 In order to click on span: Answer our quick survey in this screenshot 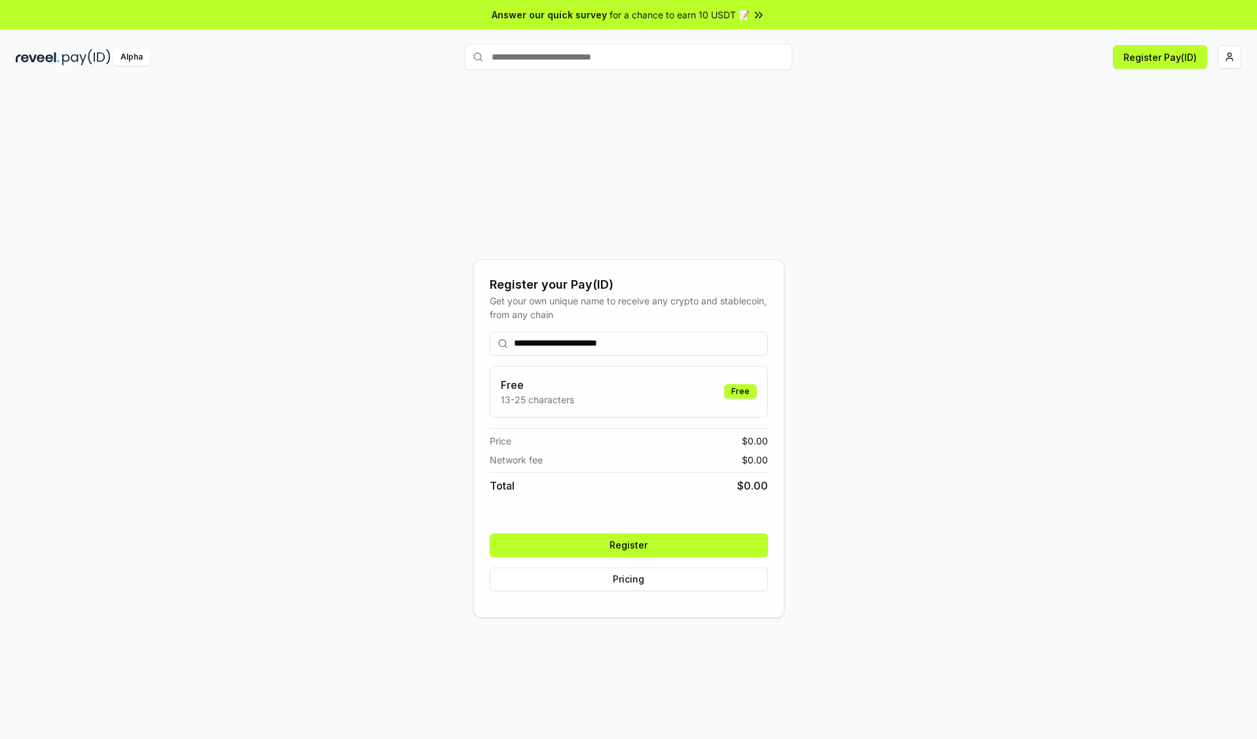, I will do `click(549, 14)`.